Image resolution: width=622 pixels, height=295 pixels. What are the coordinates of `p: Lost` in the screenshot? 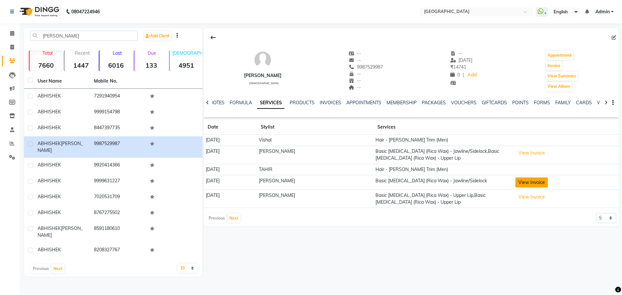 It's located at (117, 53).